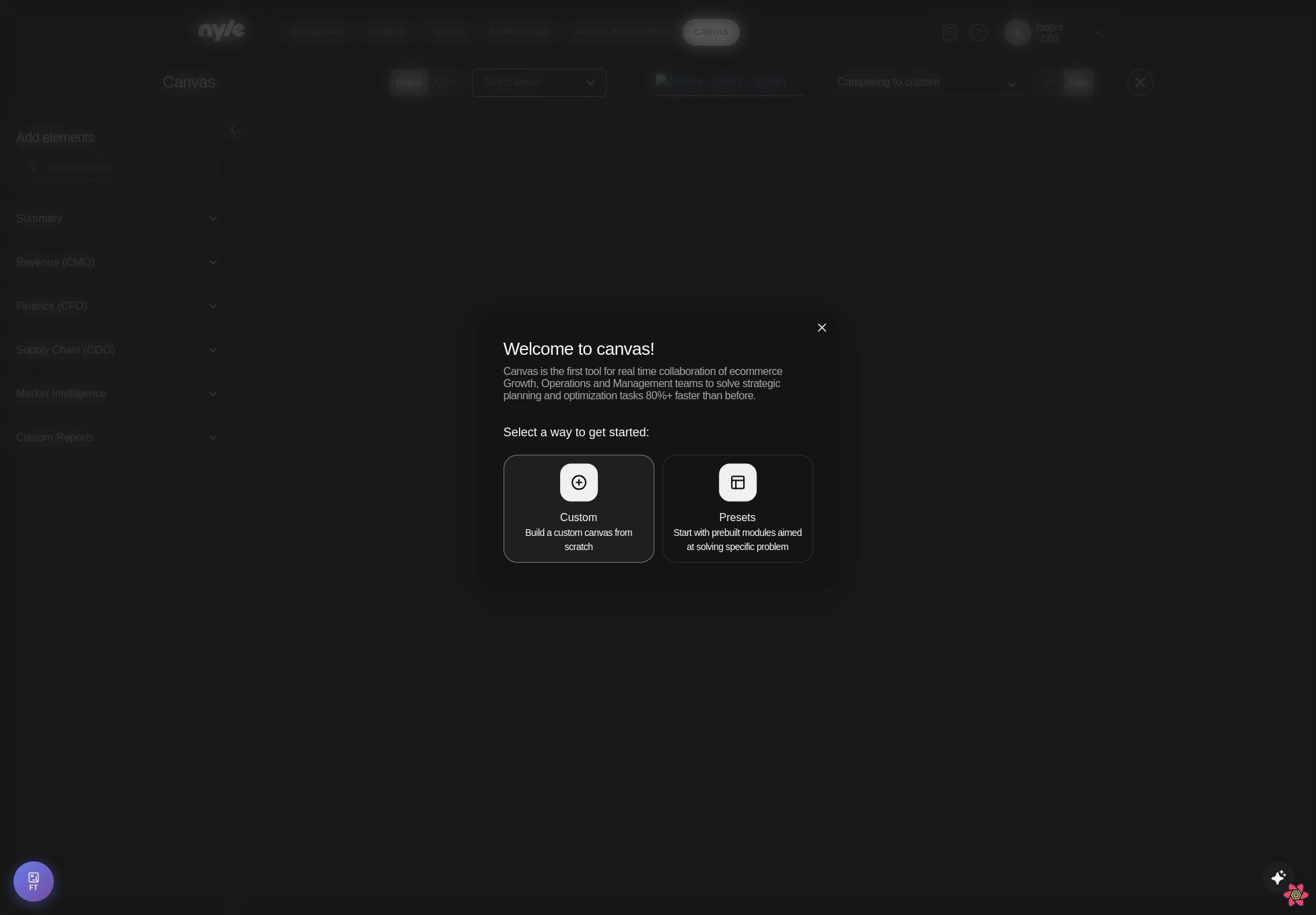 The height and width of the screenshot is (915, 1316). I want to click on p: Canvas is the first tool for real time collaboration of ecommerce Growth, Operations and Manageme..., so click(658, 383).